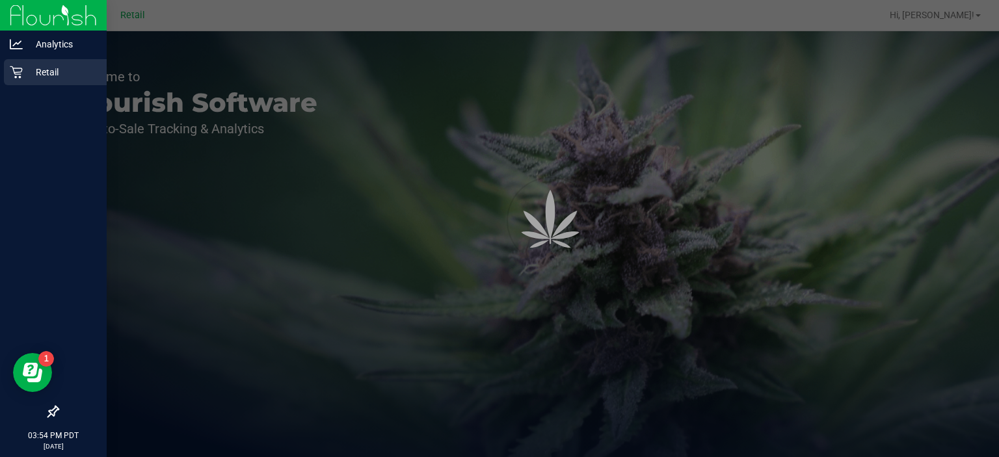  I want to click on p: Retail, so click(62, 72).